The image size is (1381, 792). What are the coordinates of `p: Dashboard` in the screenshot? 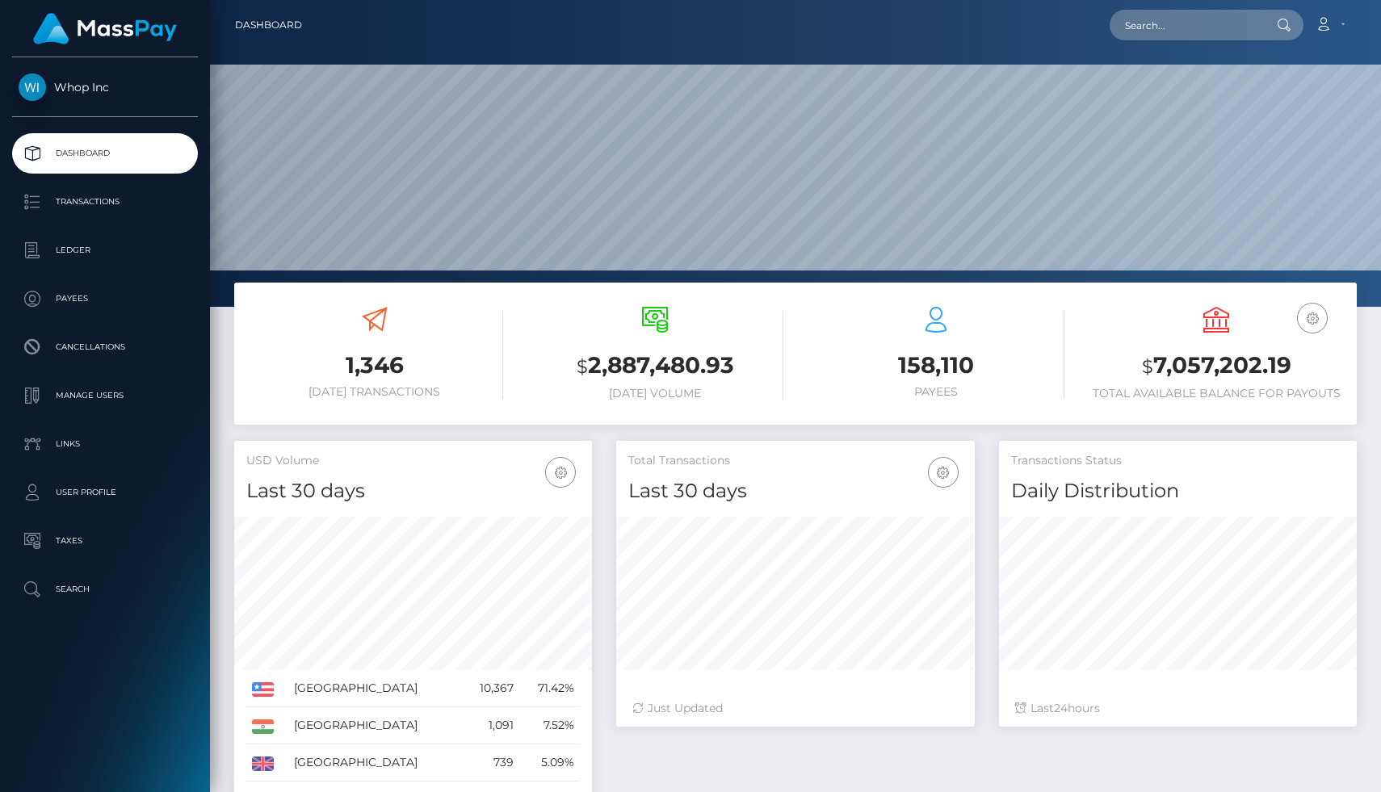 It's located at (105, 153).